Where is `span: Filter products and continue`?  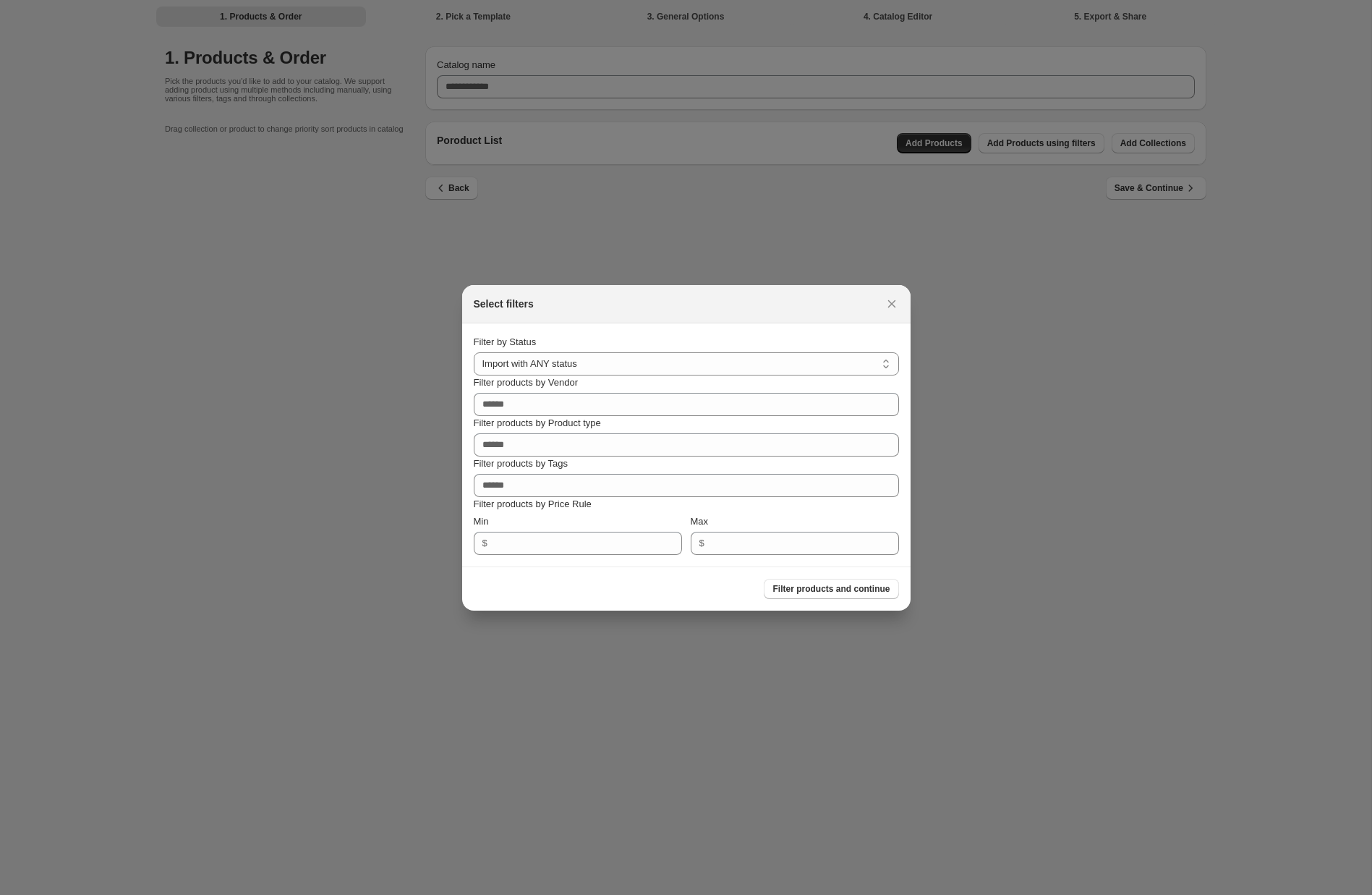 span: Filter products and continue is located at coordinates (831, 589).